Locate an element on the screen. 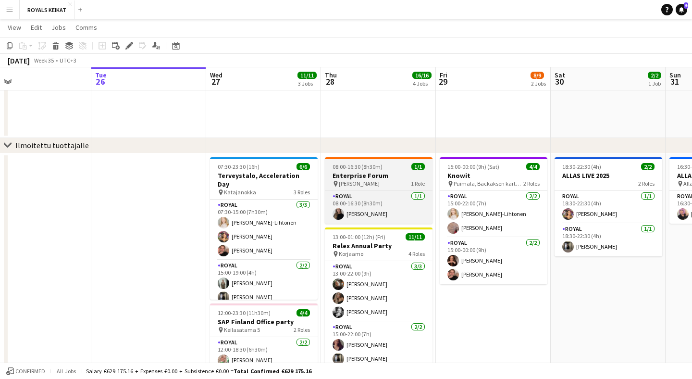 This screenshot has width=692, height=379. app-job-card: 15:00-00:00 (9h) (Sat)4/4Knowit Puimala, Backaksen kartano2 RolesRoyal2/215:00-22:00 (7h)[PERSON_... is located at coordinates (494, 221).